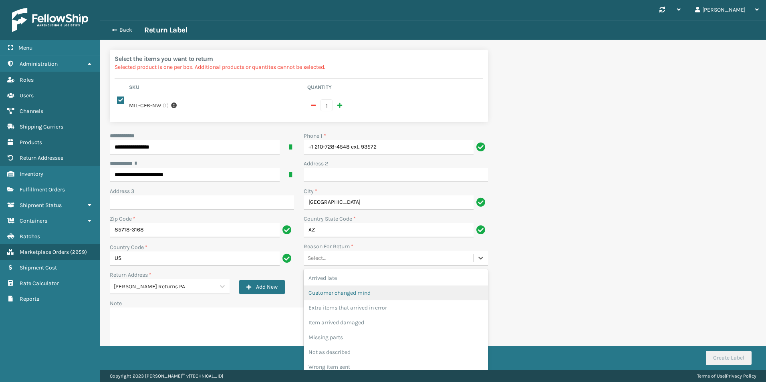  I want to click on span: ( 1 ), so click(165, 105).